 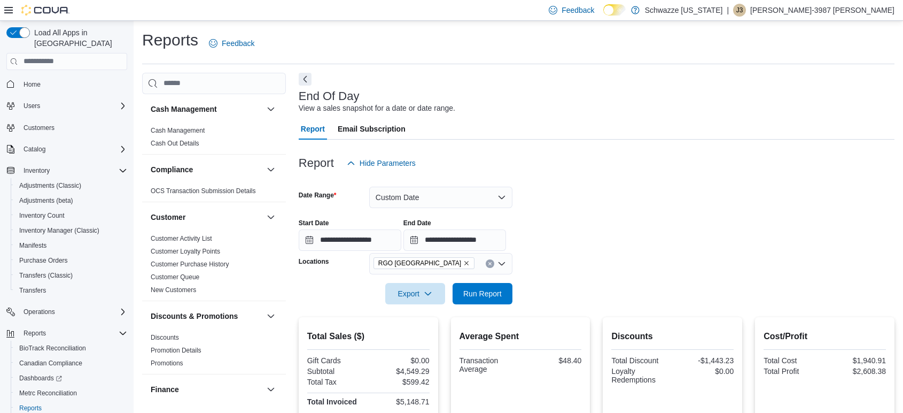 What do you see at coordinates (48, 393) in the screenshot?
I see `a: Metrc Reconciliation` at bounding box center [48, 393].